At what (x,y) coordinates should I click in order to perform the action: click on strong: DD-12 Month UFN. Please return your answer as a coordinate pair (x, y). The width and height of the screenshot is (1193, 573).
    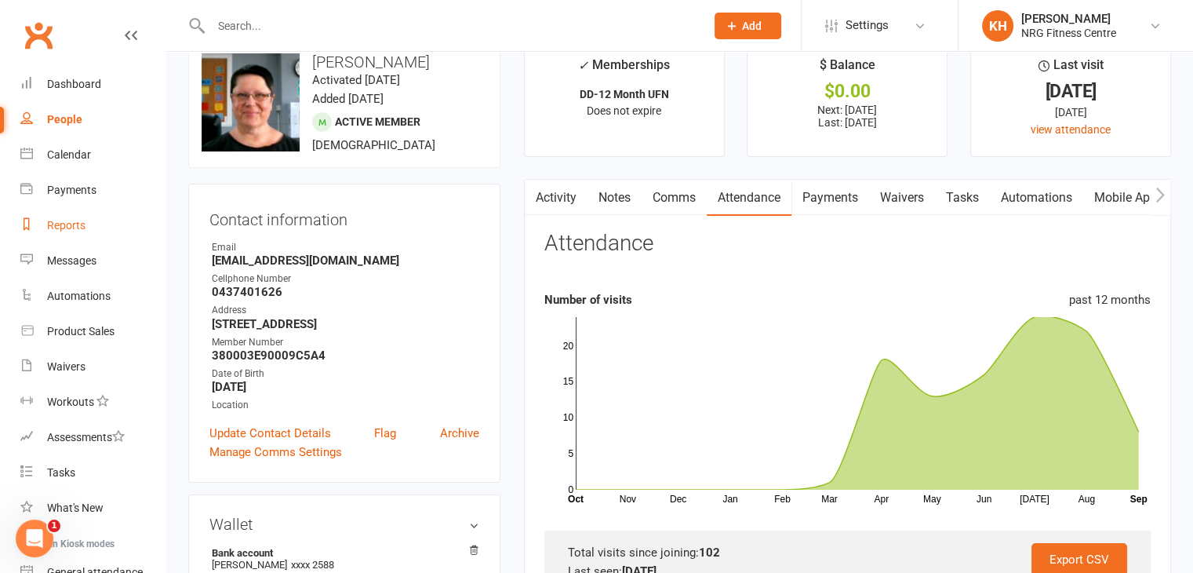
    Looking at the image, I should click on (624, 94).